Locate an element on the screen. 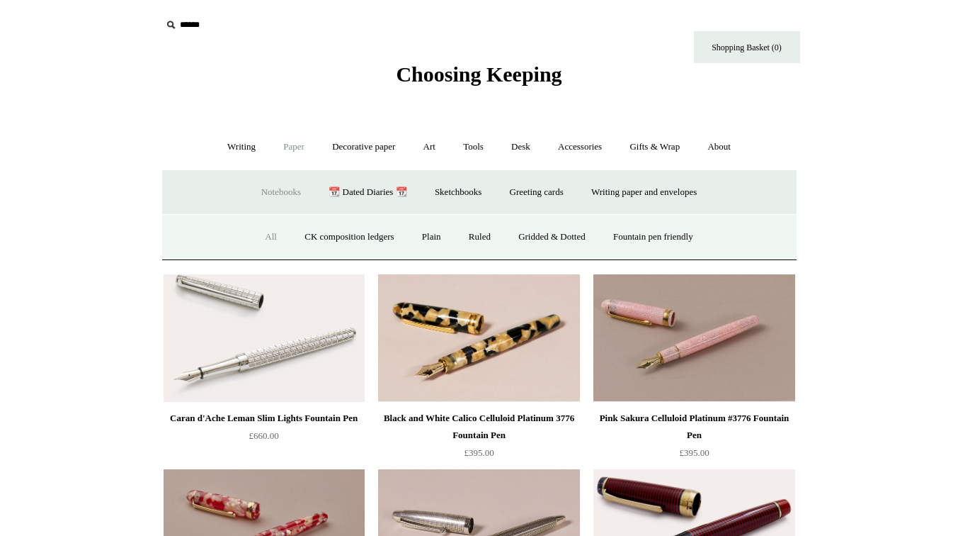 This screenshot has width=958, height=536. a: Plain is located at coordinates (431, 237).